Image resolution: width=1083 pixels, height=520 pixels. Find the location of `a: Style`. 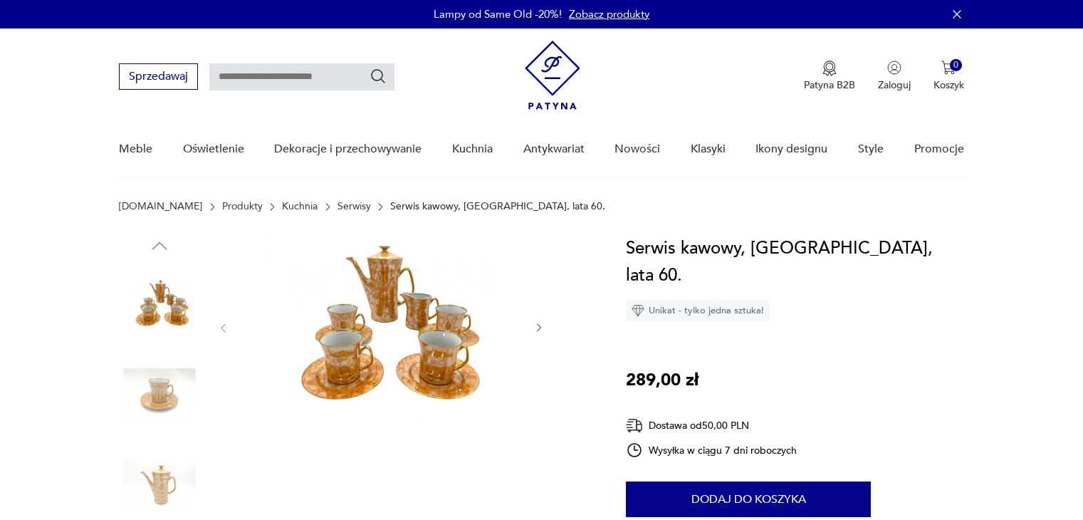

a: Style is located at coordinates (871, 149).